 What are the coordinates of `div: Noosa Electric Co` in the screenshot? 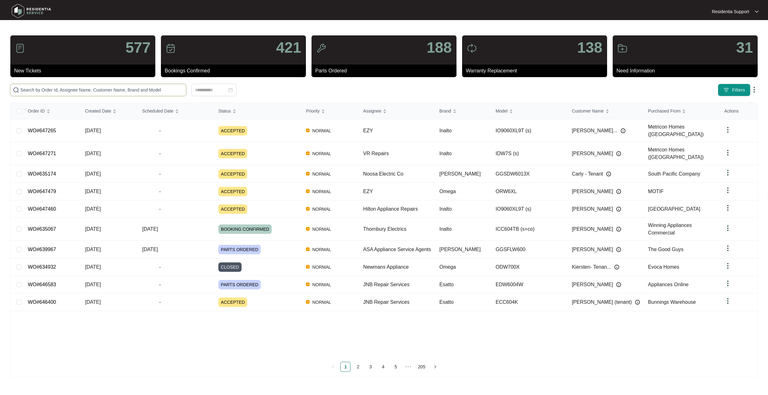 It's located at (399, 174).